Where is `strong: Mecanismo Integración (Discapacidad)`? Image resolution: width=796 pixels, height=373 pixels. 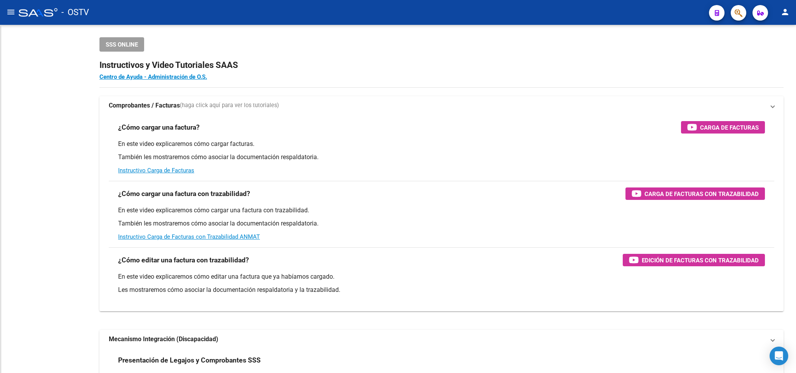 strong: Mecanismo Integración (Discapacidad) is located at coordinates (164, 340).